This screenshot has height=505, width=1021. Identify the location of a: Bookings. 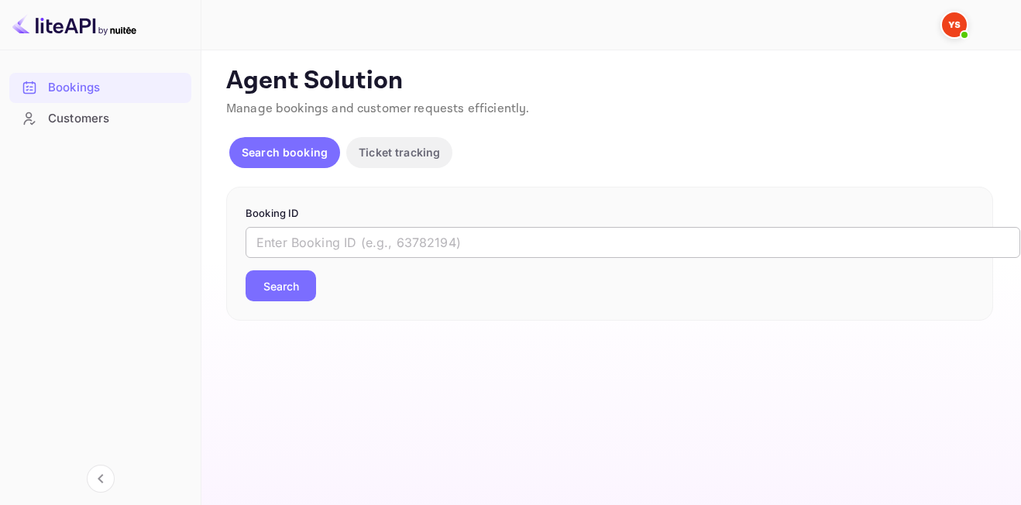
(100, 87).